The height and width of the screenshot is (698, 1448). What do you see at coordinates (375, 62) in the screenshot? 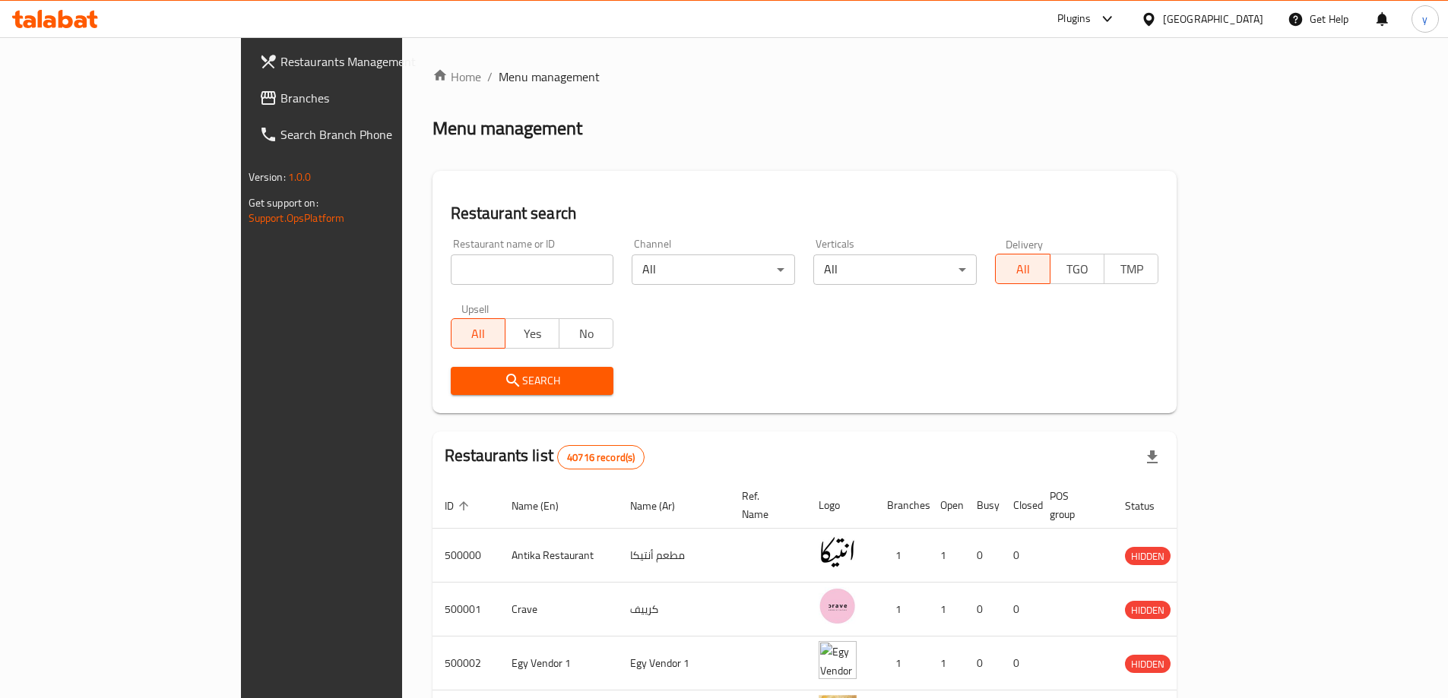
I see `span: Restaurants Management` at bounding box center [375, 62].